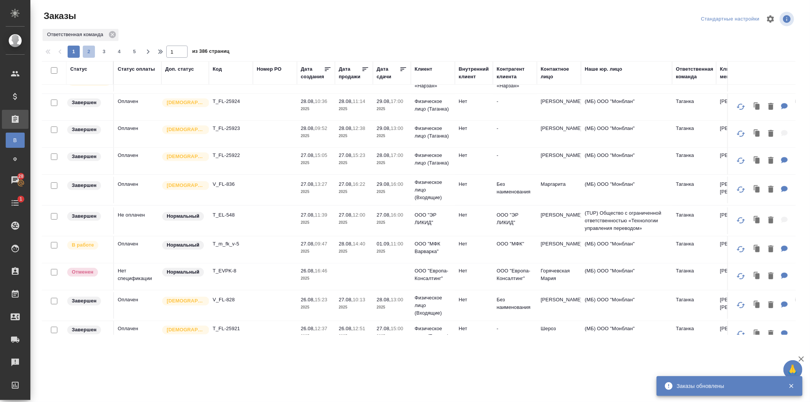 The height and width of the screenshot is (402, 810). What do you see at coordinates (359, 328) in the screenshot?
I see `p: 12:51` at bounding box center [359, 328].